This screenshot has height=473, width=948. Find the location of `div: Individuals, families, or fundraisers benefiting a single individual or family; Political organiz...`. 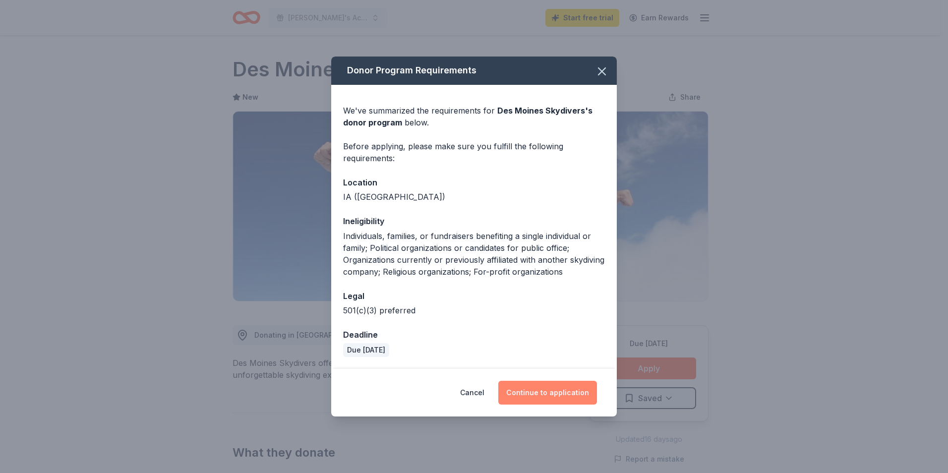

div: Individuals, families, or fundraisers benefiting a single individual or family; Political organiz... is located at coordinates (474, 254).